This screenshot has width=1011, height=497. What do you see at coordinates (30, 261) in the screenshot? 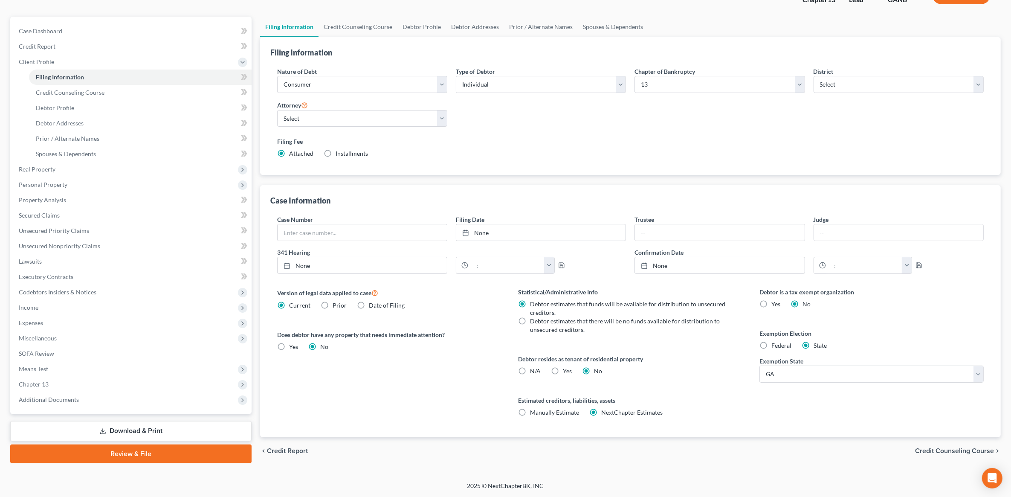
I see `span: Lawsuits` at bounding box center [30, 261].